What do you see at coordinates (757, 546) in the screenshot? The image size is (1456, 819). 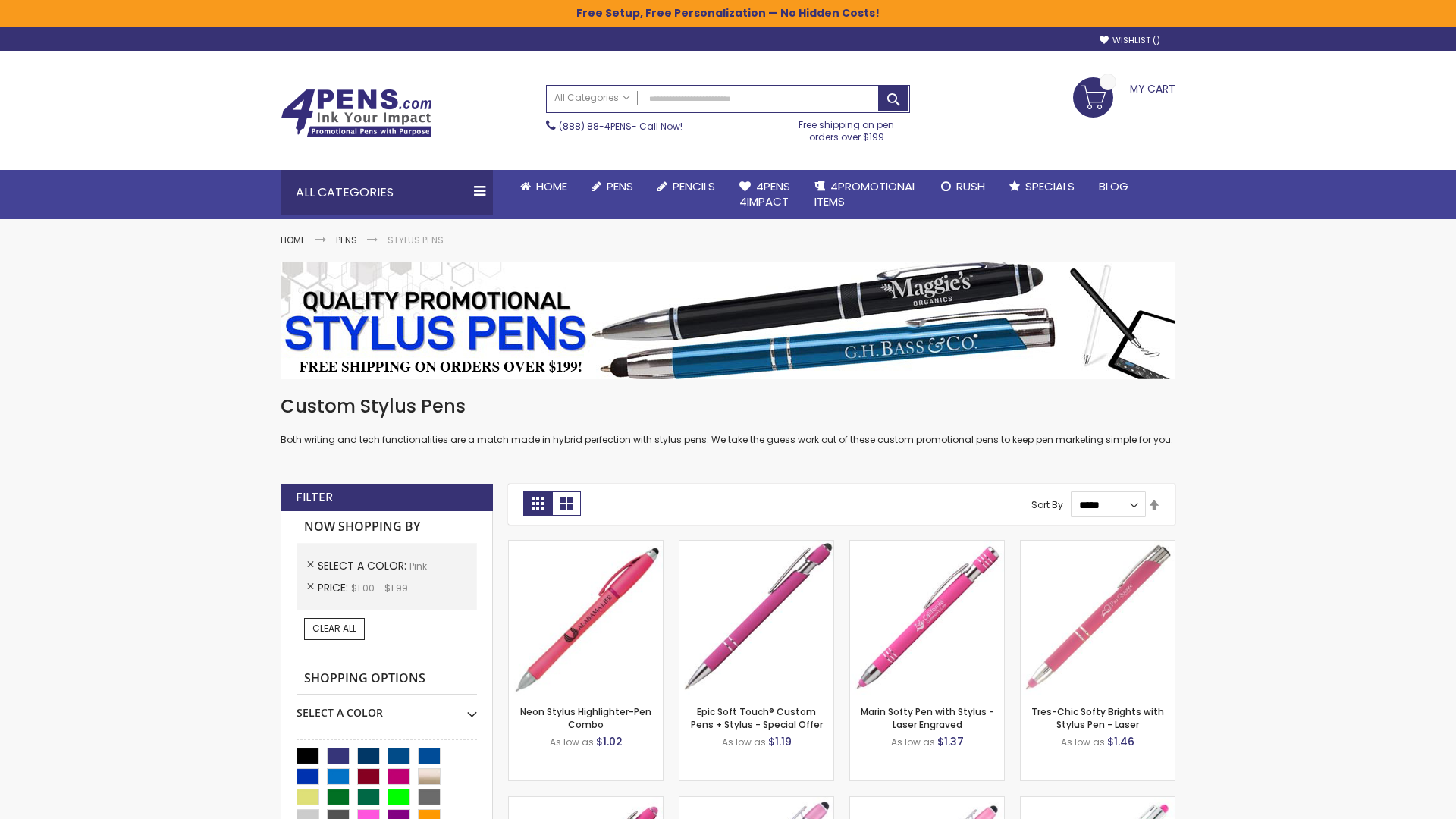 I see `a: 4P-MS8B-Pink` at bounding box center [757, 546].